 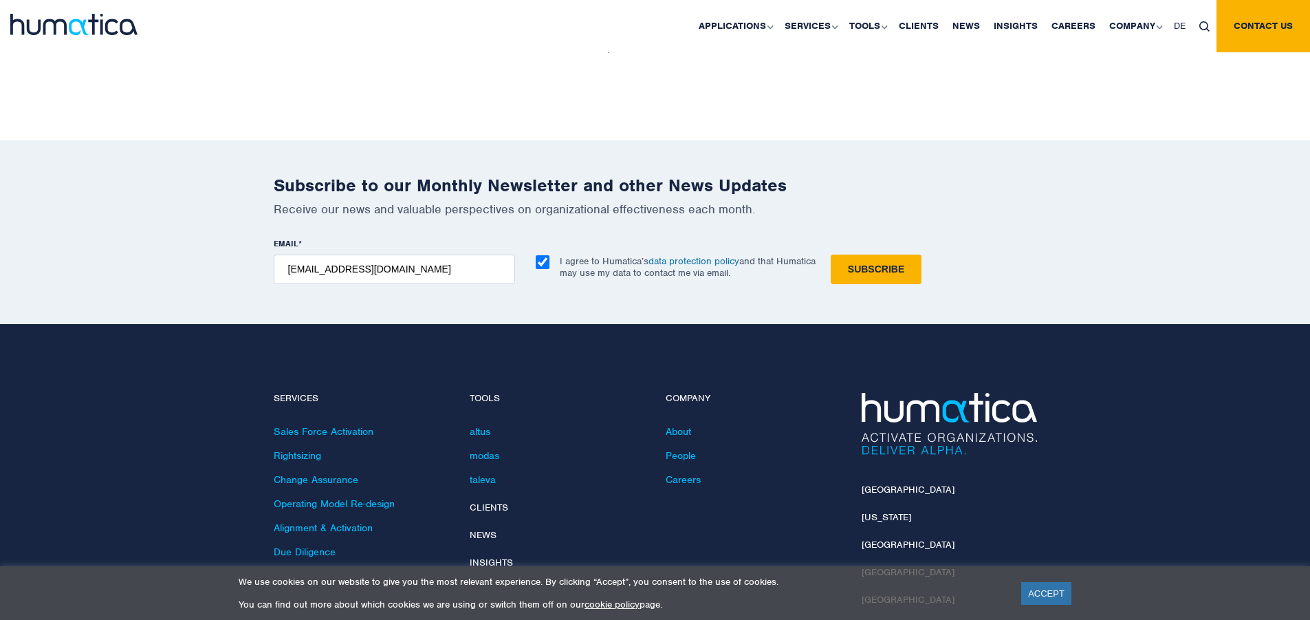 What do you see at coordinates (361, 398) in the screenshot?
I see `h4: Services` at bounding box center [361, 398].